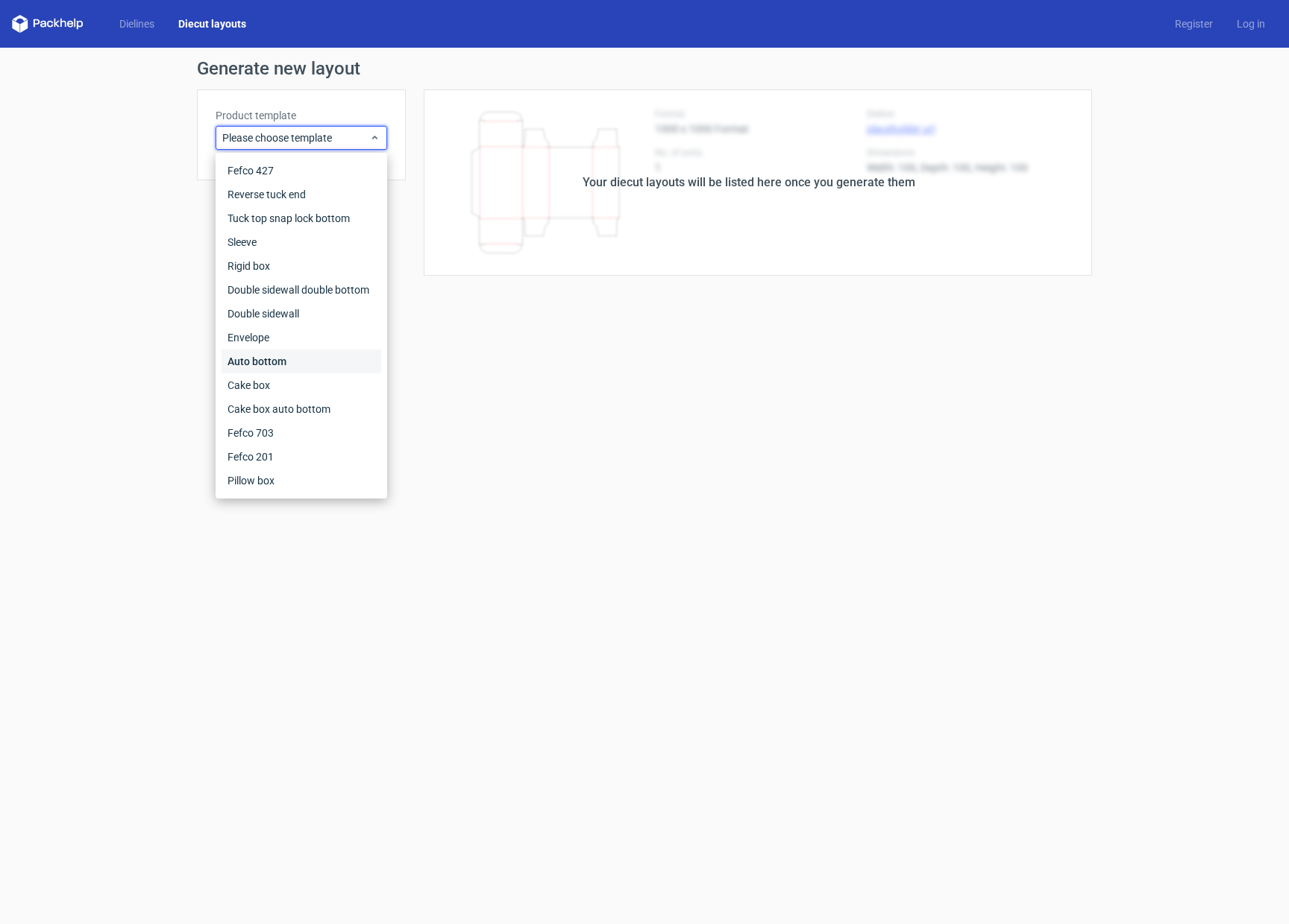 The height and width of the screenshot is (924, 1289). I want to click on a: Dielines, so click(136, 24).